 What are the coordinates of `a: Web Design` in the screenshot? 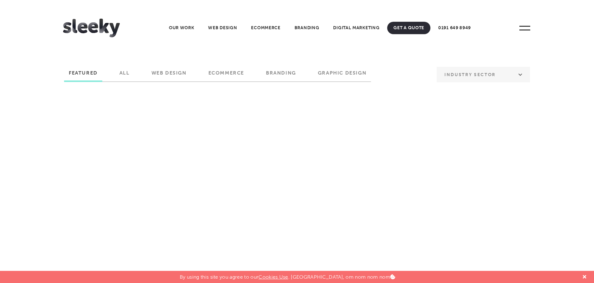 It's located at (222, 28).